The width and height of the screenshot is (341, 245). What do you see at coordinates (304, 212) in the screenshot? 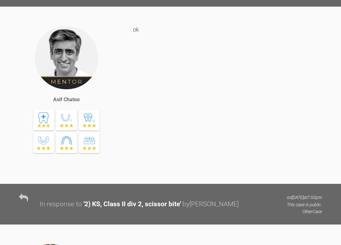
I see `p: Other Case` at bounding box center [304, 212].